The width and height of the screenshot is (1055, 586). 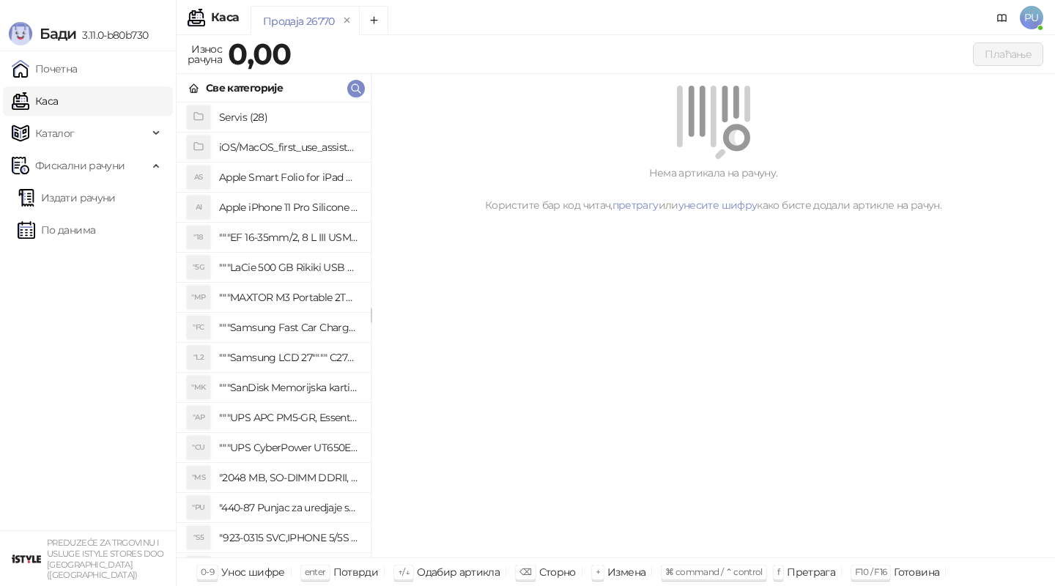 What do you see at coordinates (199, 538) in the screenshot?
I see `div: "S5` at bounding box center [199, 538].